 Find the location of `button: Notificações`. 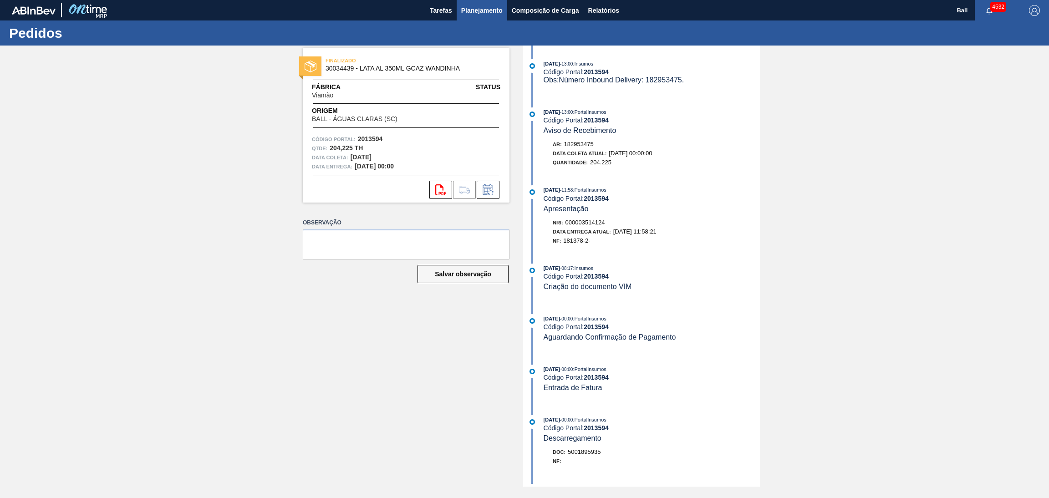

button: Notificações is located at coordinates (989, 10).